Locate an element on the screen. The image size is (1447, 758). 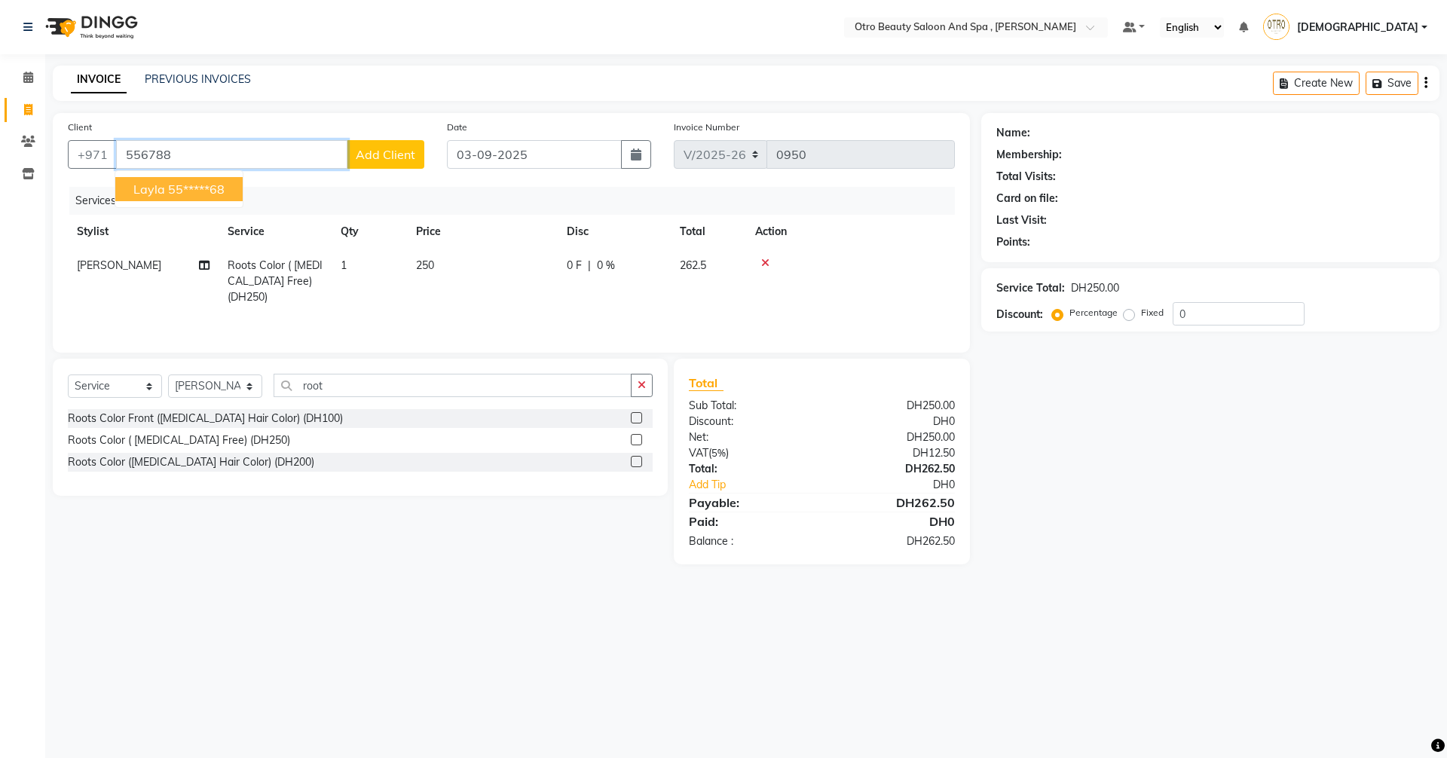
span: 0 F is located at coordinates (574, 265).